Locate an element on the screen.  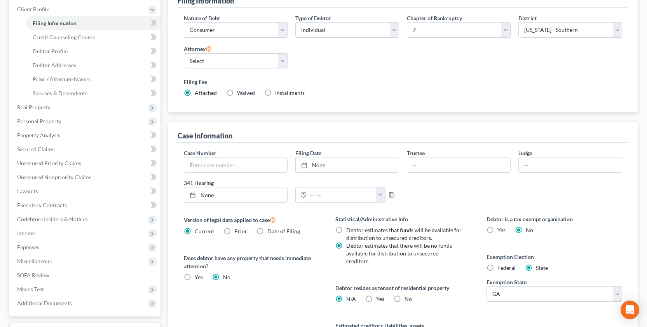
label: Debtor resides as tenant of residential property is located at coordinates (403, 288).